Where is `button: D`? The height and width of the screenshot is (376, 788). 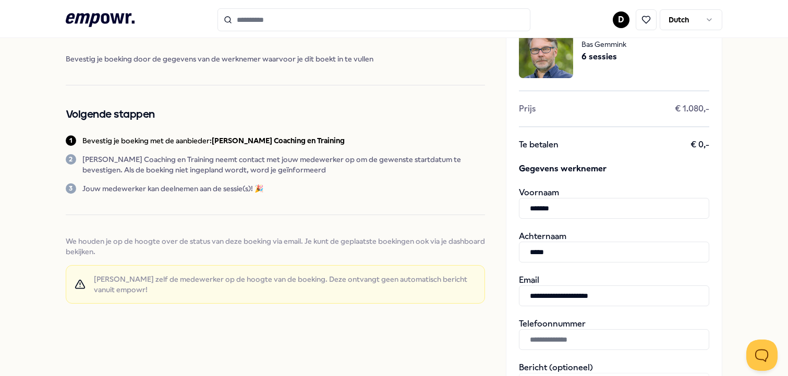 button: D is located at coordinates (621, 20).